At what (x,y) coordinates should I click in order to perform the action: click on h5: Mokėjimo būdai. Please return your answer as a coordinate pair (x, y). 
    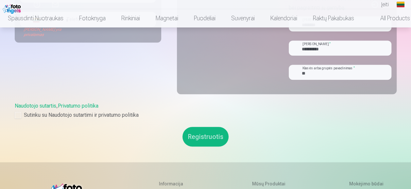
    Looking at the image, I should click on (366, 184).